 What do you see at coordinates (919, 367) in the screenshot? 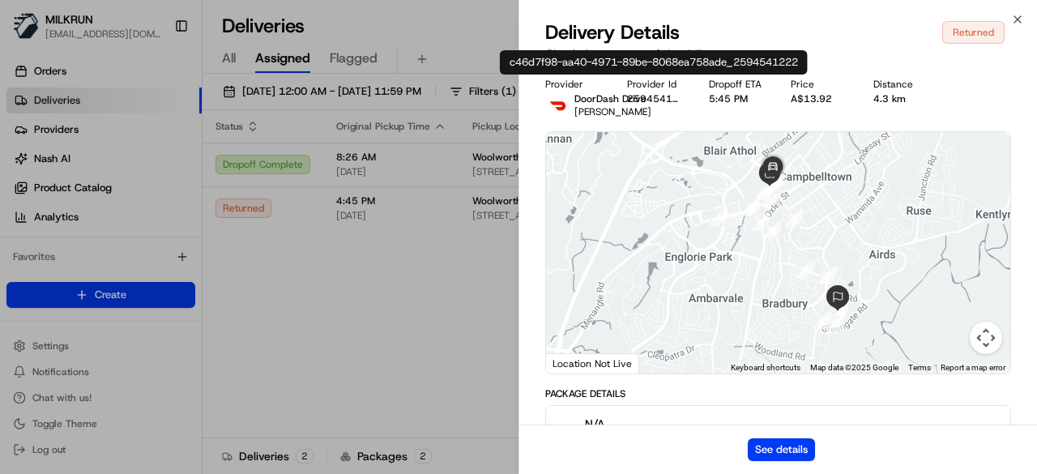
I see `a: Terms` at bounding box center [919, 367].